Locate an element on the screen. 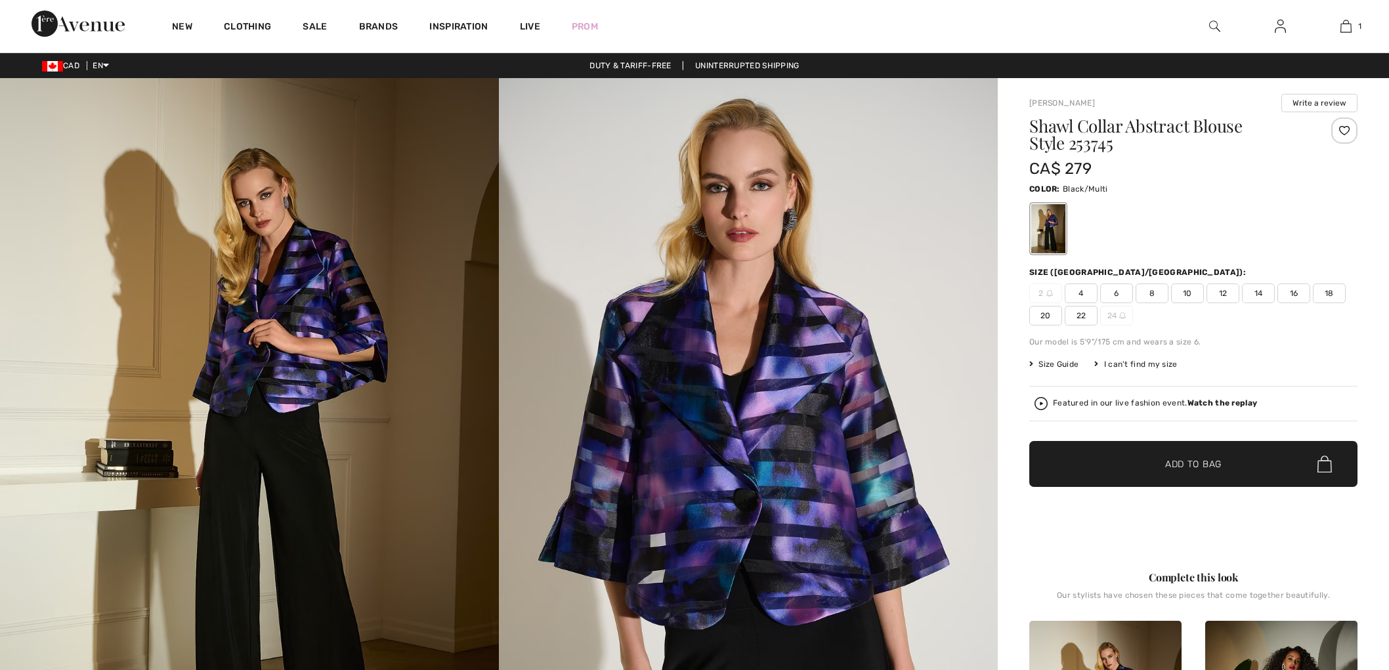 The width and height of the screenshot is (1389, 670). img: Bag.svg is located at coordinates (1325, 464).